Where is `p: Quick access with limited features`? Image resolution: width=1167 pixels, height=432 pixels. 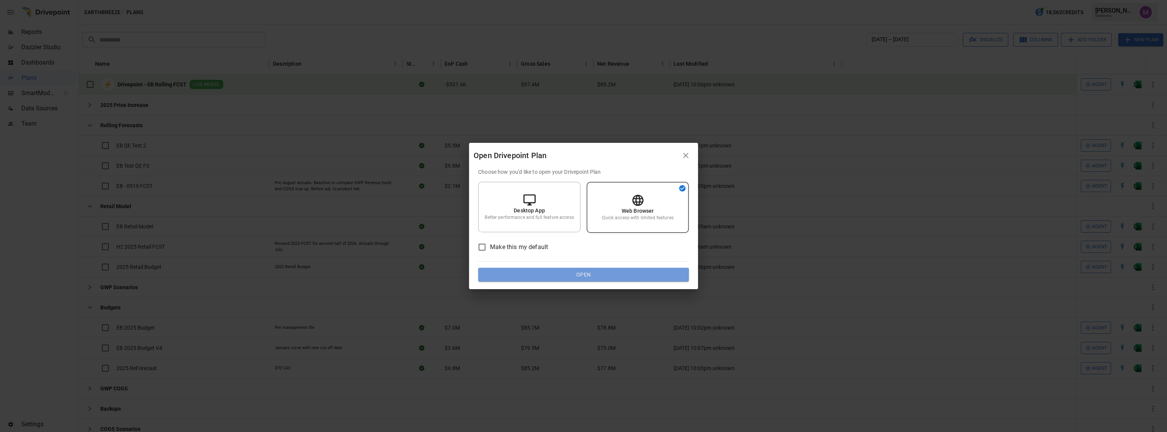
p: Quick access with limited features is located at coordinates (637, 217).